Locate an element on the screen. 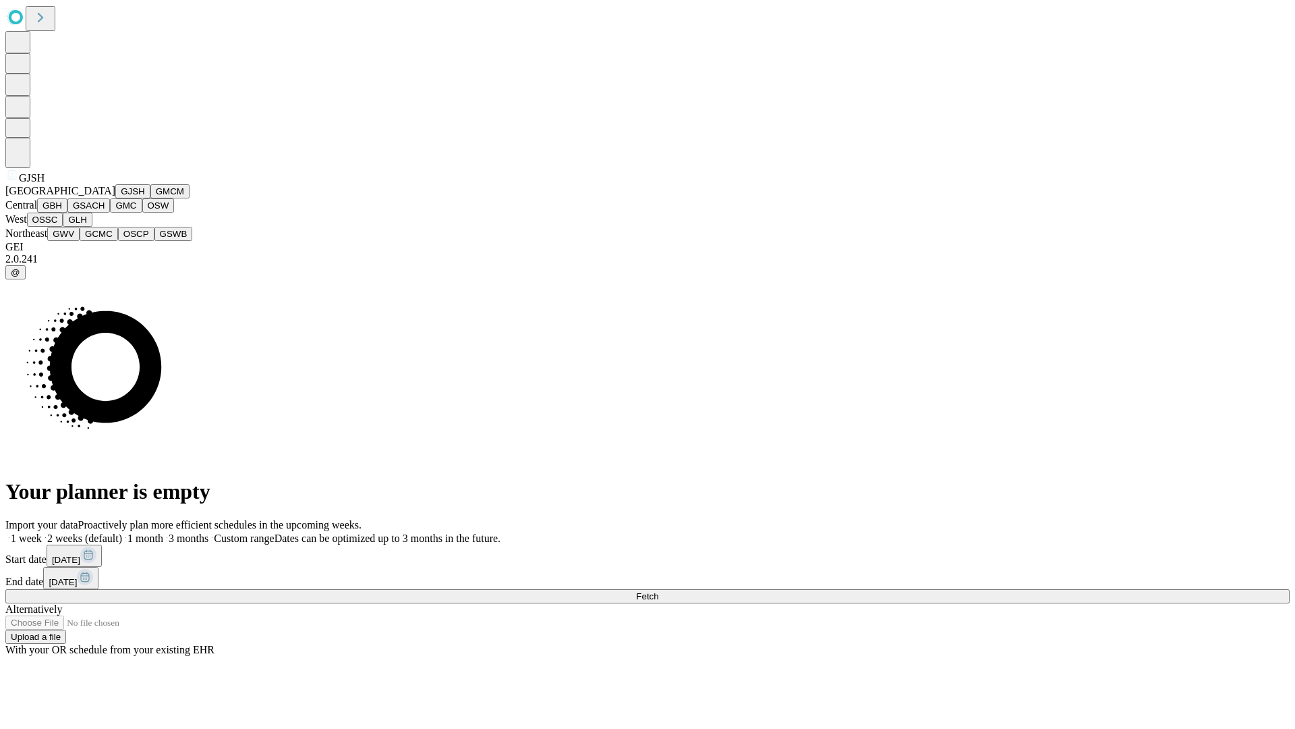  div: Start date is located at coordinates (648, 555).